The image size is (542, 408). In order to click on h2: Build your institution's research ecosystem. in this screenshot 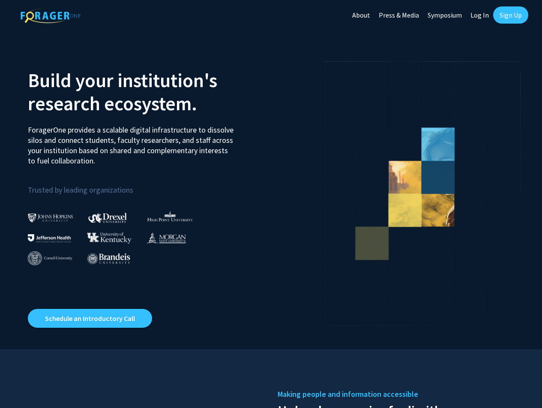, I will do `click(146, 92)`.